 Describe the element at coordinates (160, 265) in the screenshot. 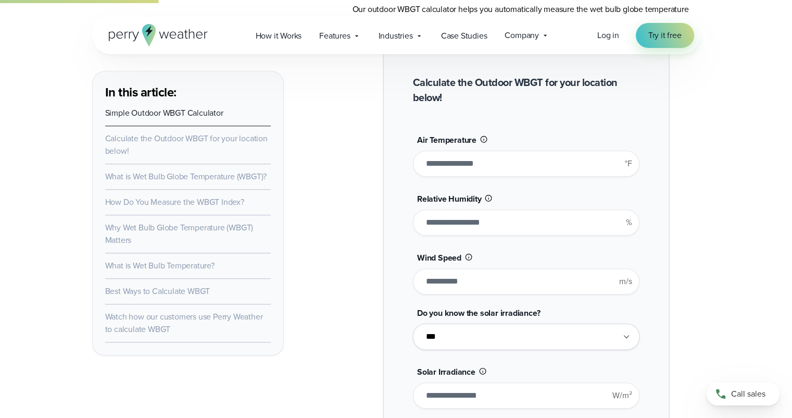

I see `a: What is Wet Bulb Temperature?` at that location.